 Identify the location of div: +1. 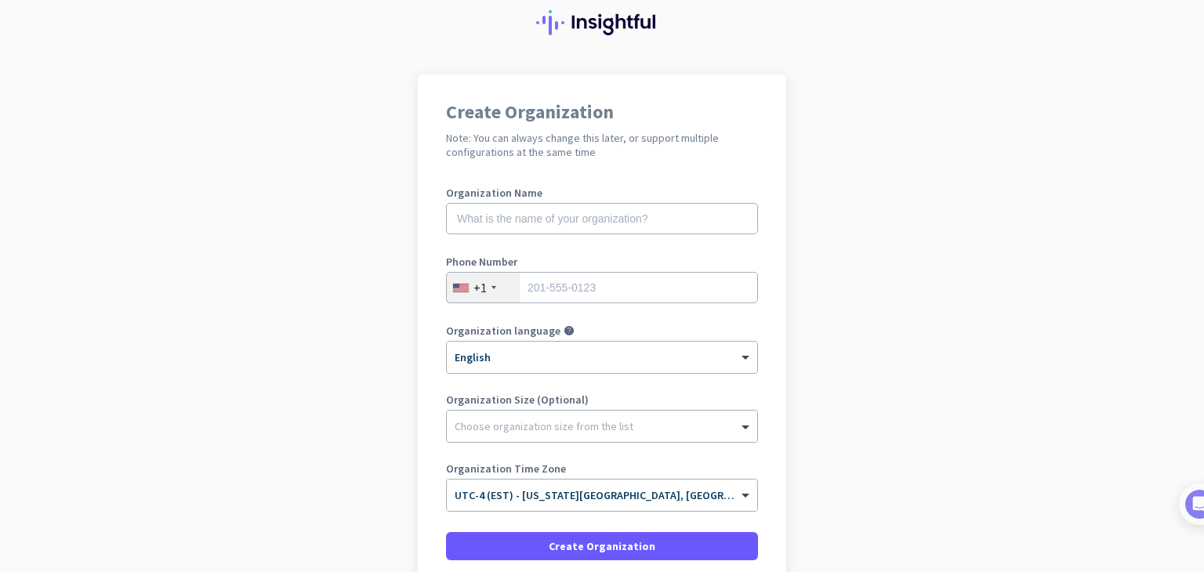
(480, 288).